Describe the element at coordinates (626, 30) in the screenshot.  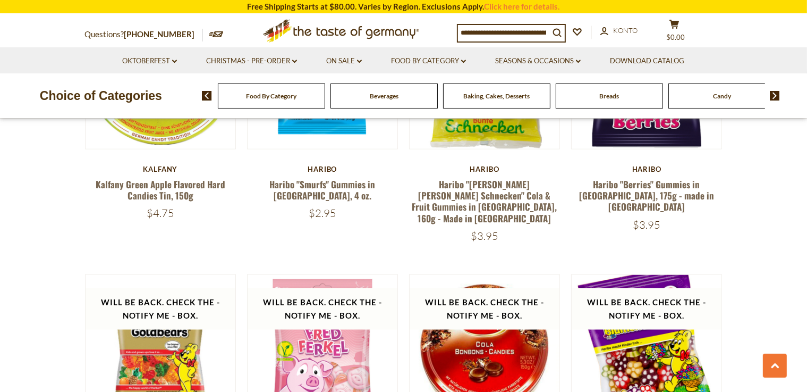
I see `span: Konto` at that location.